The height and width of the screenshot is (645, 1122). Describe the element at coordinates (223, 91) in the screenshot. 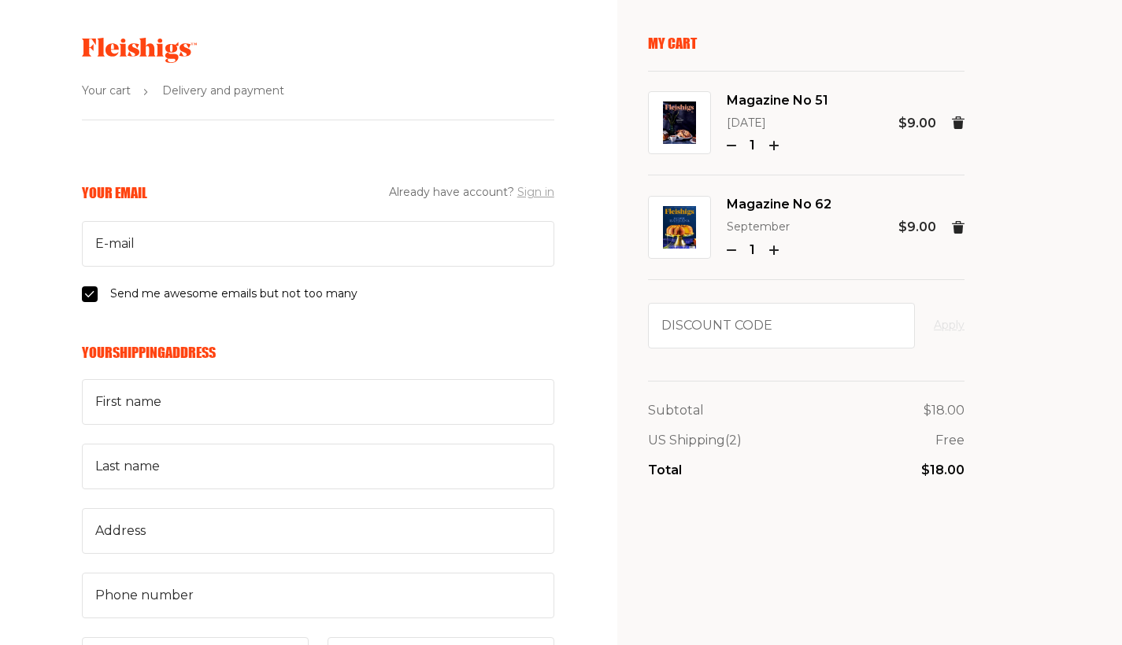

I see `span: Delivery and payment` at that location.